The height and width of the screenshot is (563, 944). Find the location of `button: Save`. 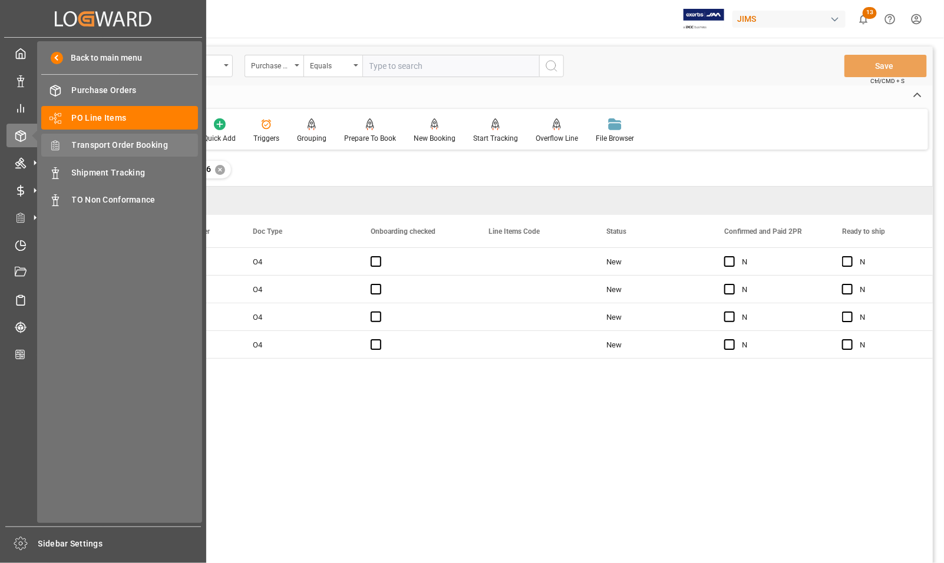

button: Save is located at coordinates (886, 66).